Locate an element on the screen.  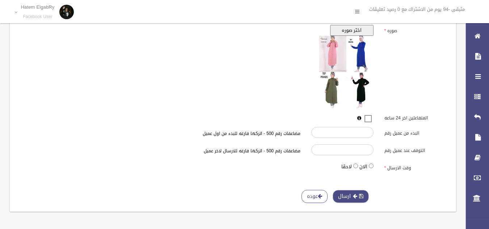
a: عوده is located at coordinates (315, 197).